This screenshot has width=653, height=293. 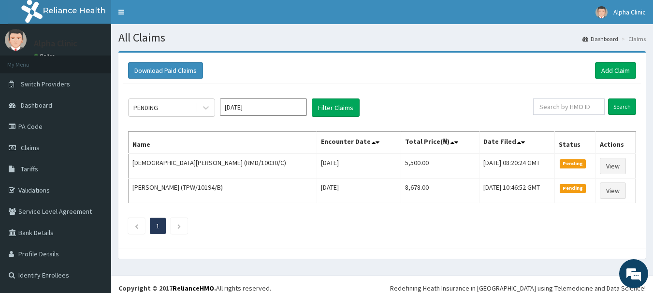 What do you see at coordinates (36, 105) in the screenshot?
I see `span: Dashboard` at bounding box center [36, 105].